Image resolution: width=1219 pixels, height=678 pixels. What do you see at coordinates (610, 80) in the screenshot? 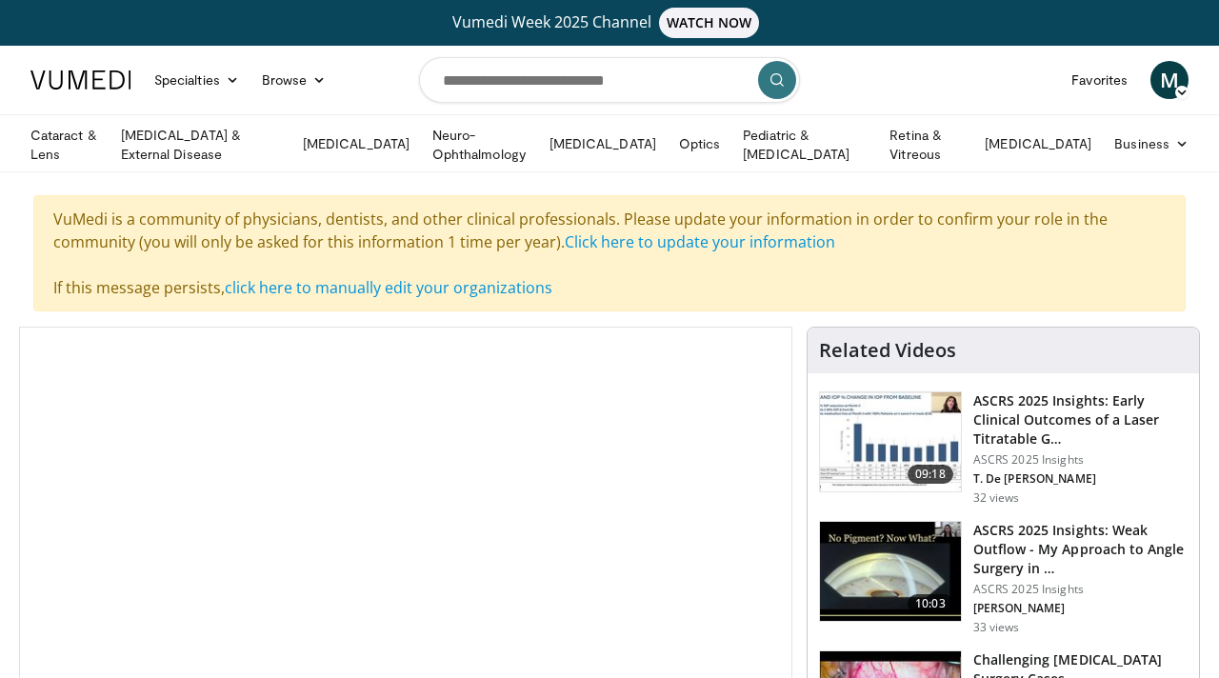
I see `input: Search topics, interventions` at bounding box center [610, 80].